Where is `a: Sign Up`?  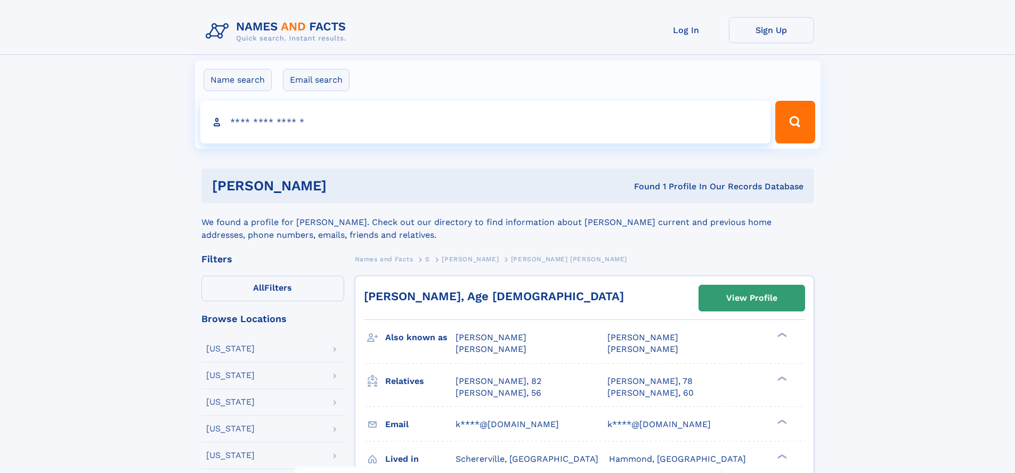 a: Sign Up is located at coordinates (771, 30).